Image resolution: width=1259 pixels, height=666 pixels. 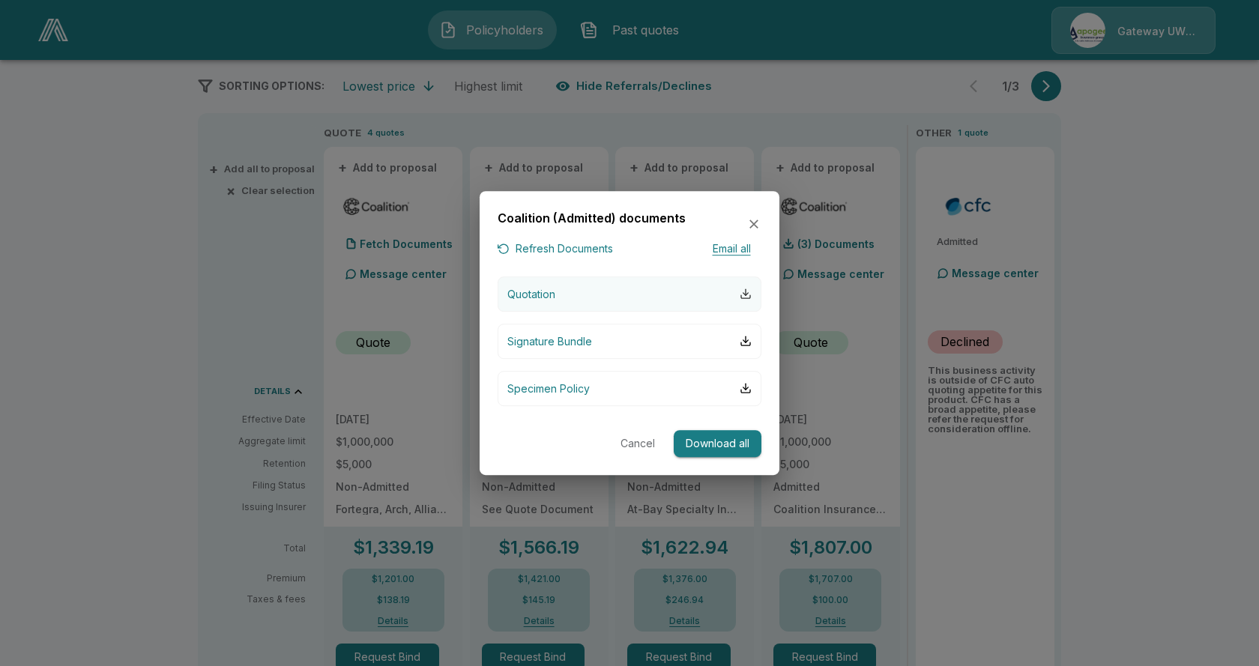 What do you see at coordinates (630, 341) in the screenshot?
I see `button: Signature Bundle` at bounding box center [630, 341].